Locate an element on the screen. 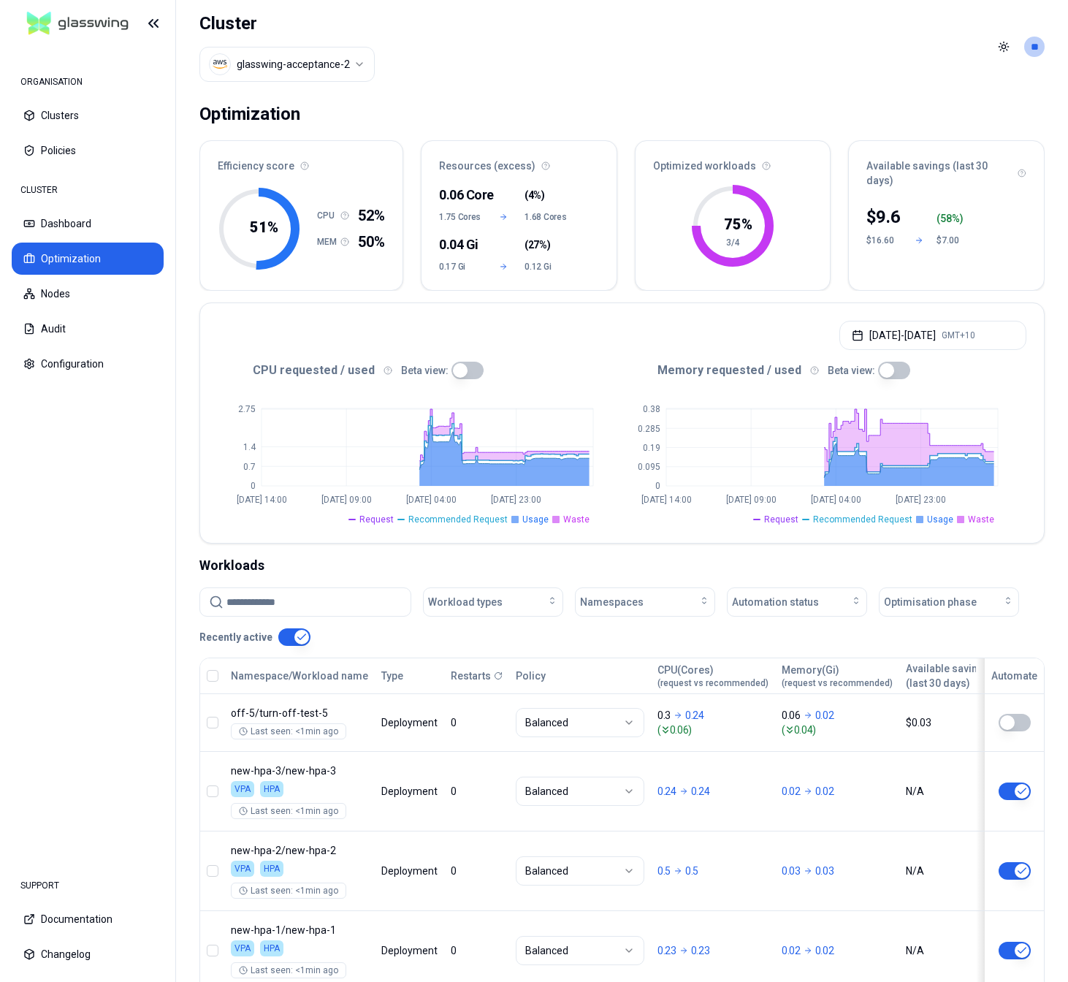 This screenshot has width=1068, height=982. span: Namespaces is located at coordinates (612, 602).